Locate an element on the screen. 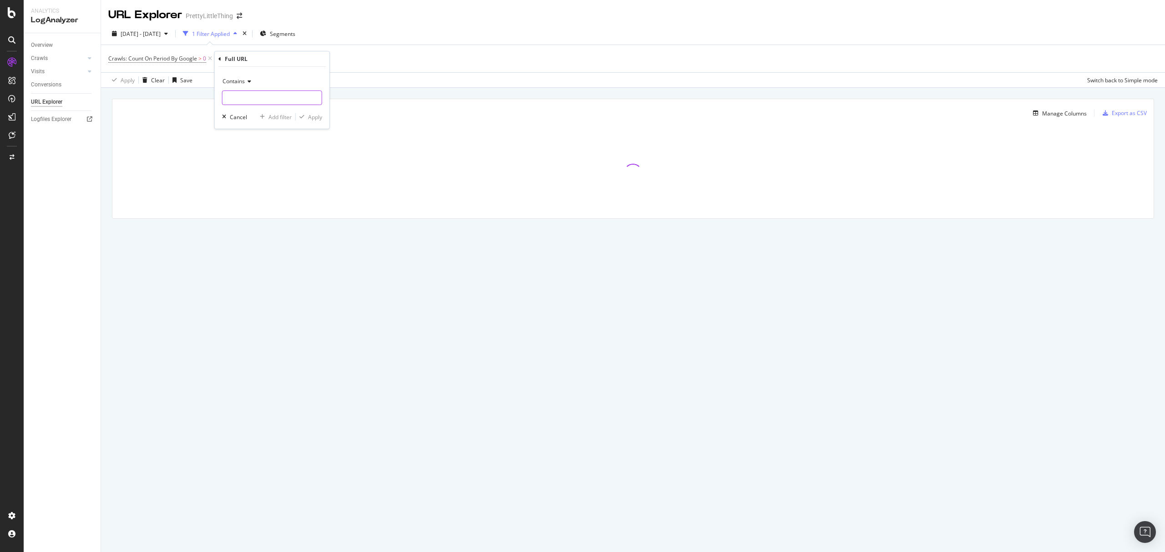 This screenshot has width=1165, height=552. div: LogAnalyzer is located at coordinates (62, 20).